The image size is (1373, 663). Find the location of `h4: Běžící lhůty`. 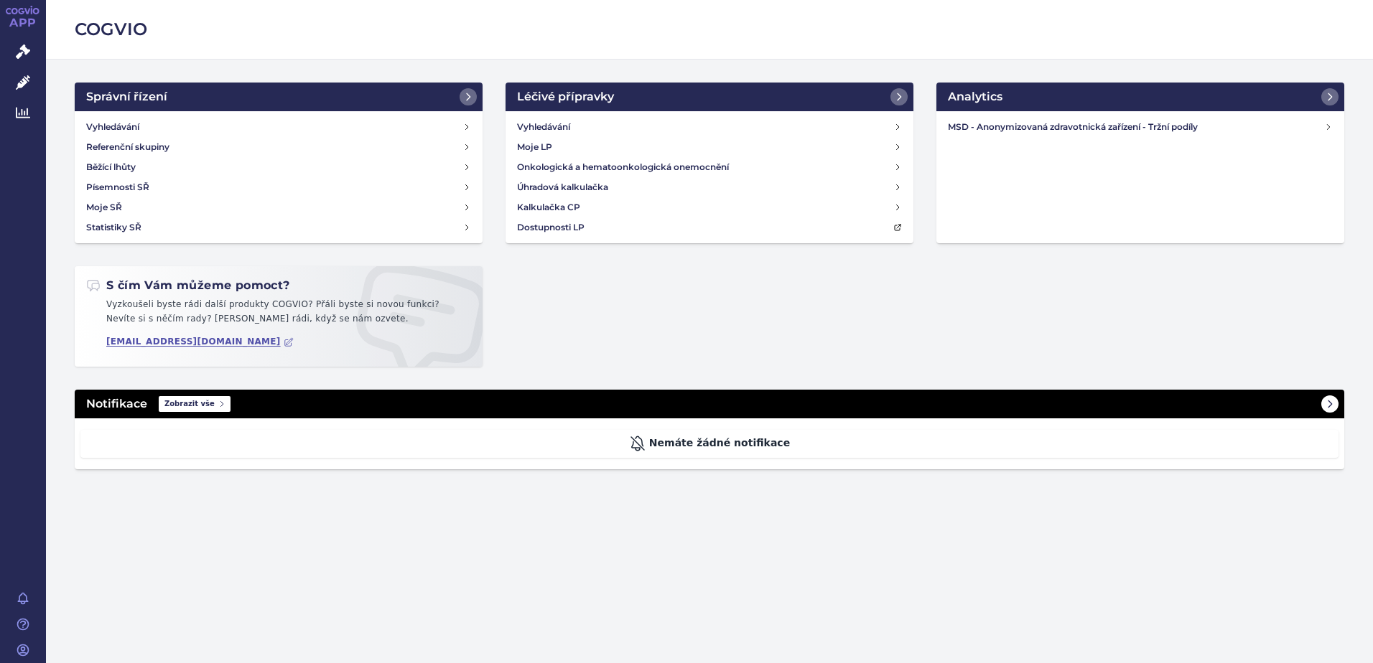

h4: Běžící lhůty is located at coordinates (111, 167).